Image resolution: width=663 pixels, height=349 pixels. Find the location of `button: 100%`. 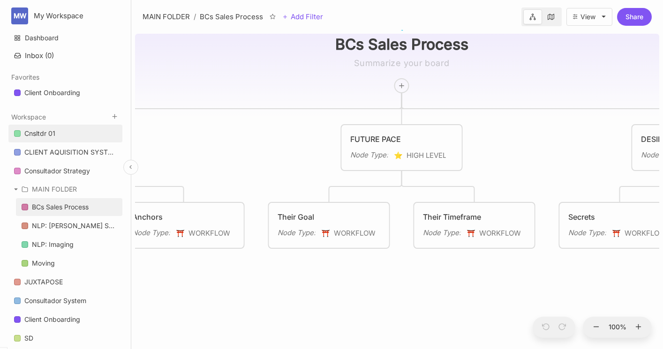

button: 100% is located at coordinates (618, 328).